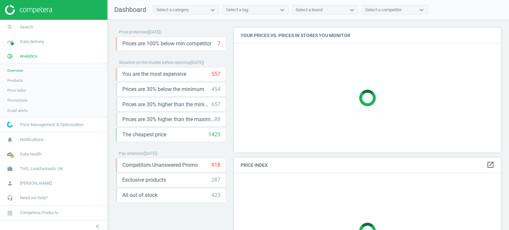 The height and width of the screenshot is (230, 509). What do you see at coordinates (39, 213) in the screenshot?
I see `span: Competera Products` at bounding box center [39, 213].